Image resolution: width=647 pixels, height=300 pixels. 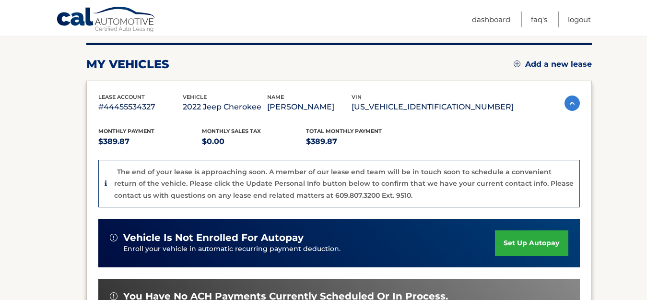 What do you see at coordinates (254, 141) in the screenshot?
I see `p: $0.00` at bounding box center [254, 141].